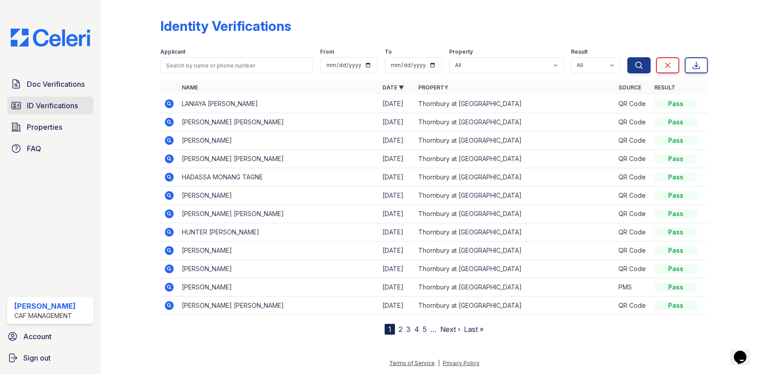  What do you see at coordinates (412, 363) in the screenshot?
I see `a: Terms of Service` at bounding box center [412, 363].